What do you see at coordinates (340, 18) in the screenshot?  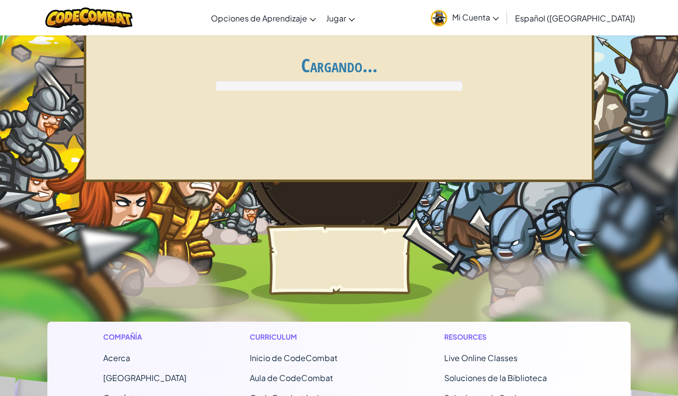 I see `a: Jugar` at bounding box center [340, 18].